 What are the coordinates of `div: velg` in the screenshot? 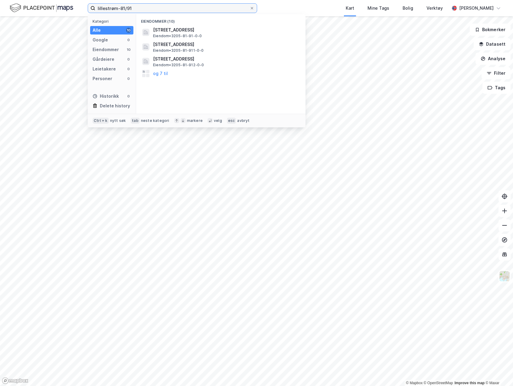 It's located at (218, 121).